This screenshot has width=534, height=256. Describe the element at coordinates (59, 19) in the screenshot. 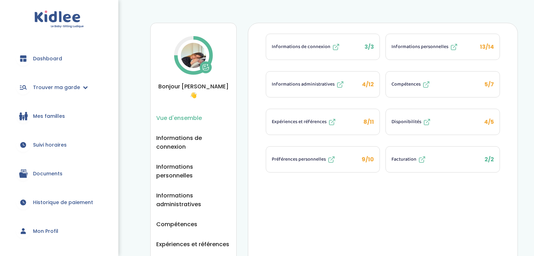

I see `img: logo.svg` at that location.